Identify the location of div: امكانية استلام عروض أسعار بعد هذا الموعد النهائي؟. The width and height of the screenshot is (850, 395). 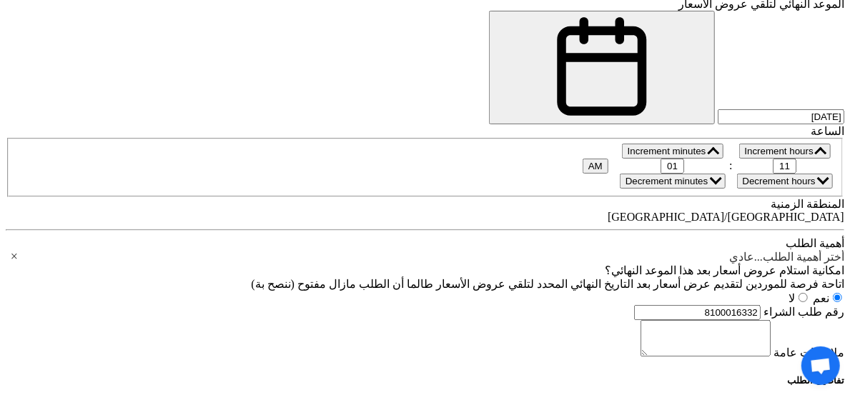
(425, 270).